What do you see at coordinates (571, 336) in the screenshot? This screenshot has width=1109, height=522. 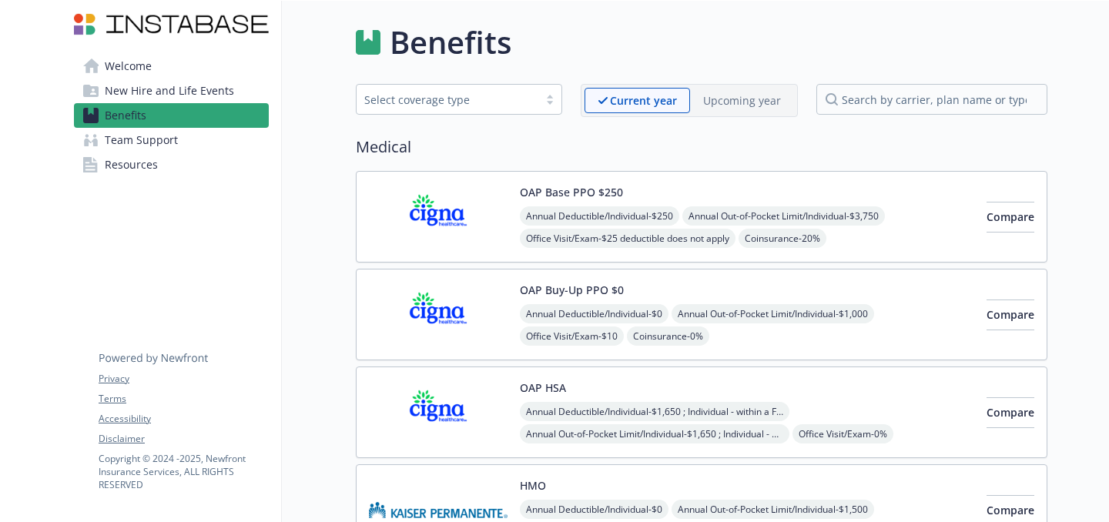 I see `span: Office Visit/Exam - $10` at bounding box center [571, 336].